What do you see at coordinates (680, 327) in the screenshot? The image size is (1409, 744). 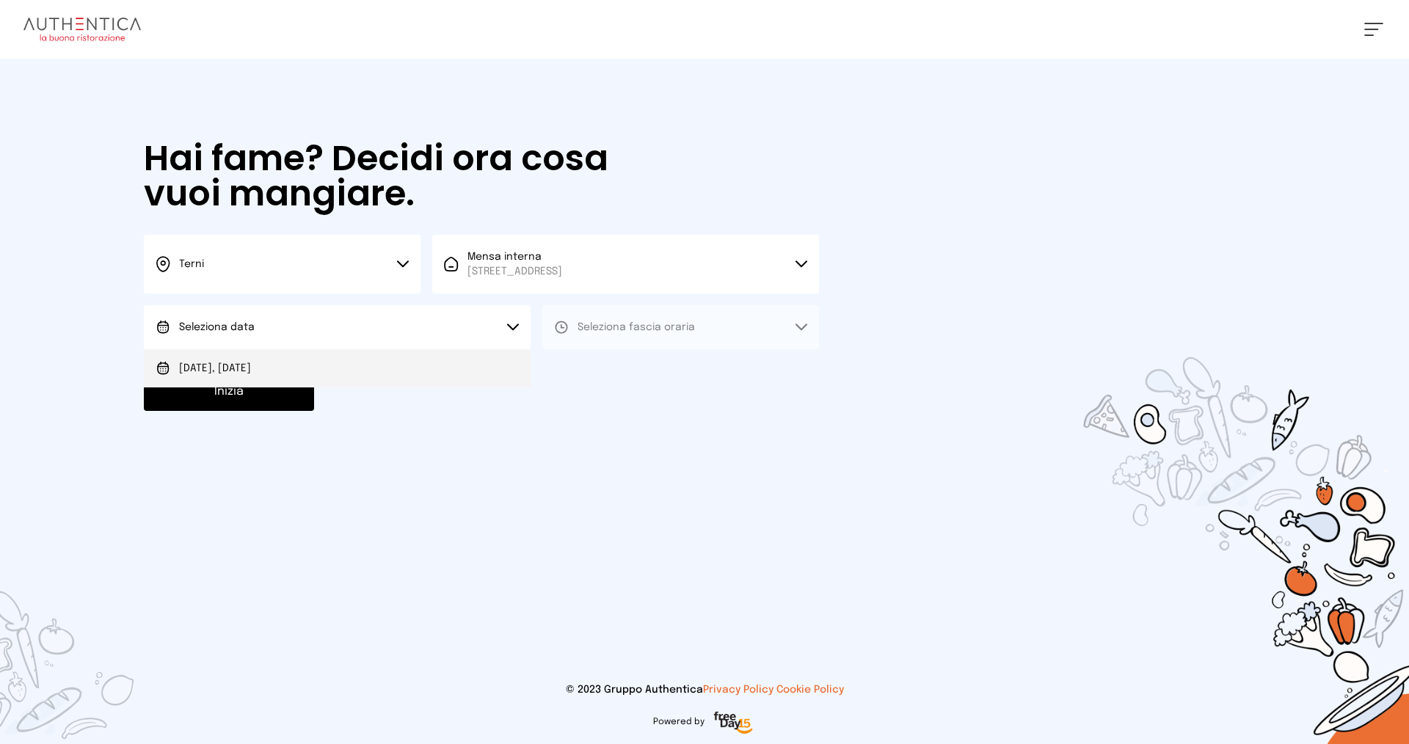 I see `button: Seleziona fascia oraria` at bounding box center [680, 327].